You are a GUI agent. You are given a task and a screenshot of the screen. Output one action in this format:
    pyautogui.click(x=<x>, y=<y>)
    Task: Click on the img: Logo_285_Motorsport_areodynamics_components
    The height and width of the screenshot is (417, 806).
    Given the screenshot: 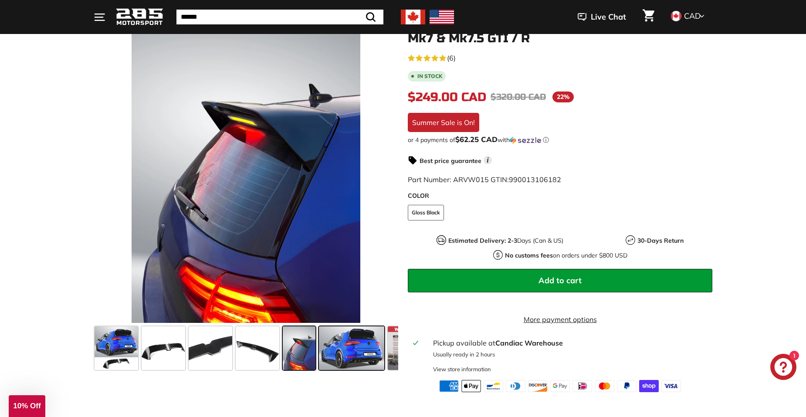 What is the action you would take?
    pyautogui.click(x=139, y=17)
    